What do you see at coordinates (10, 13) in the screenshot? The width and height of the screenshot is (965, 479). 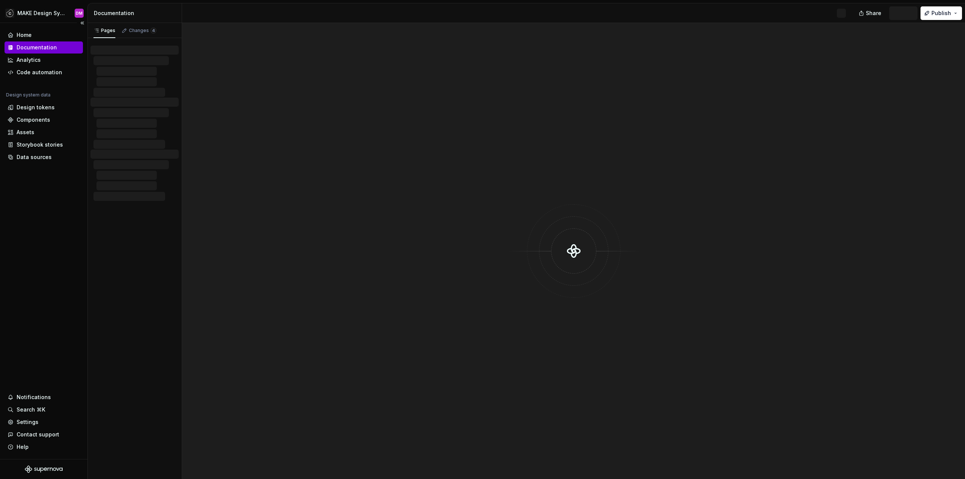 I see `img: f5634f2a-3c0d-4c0b-9dc3-3862a3e014c7.png` at bounding box center [10, 13].